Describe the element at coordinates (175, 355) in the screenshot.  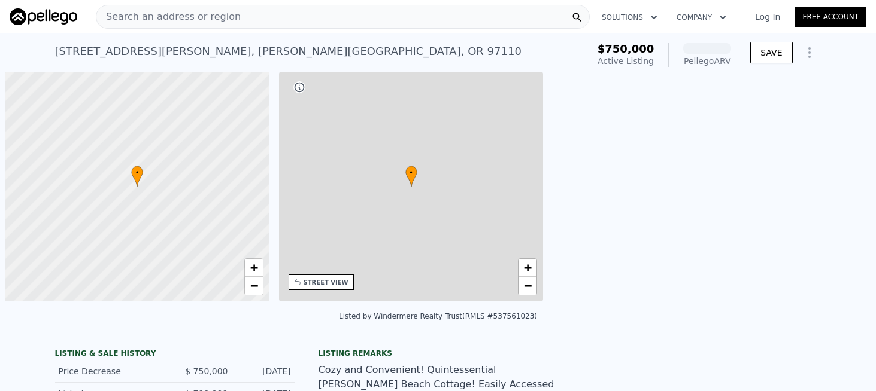
I see `div: LISTING & SALE HISTORY` at that location.